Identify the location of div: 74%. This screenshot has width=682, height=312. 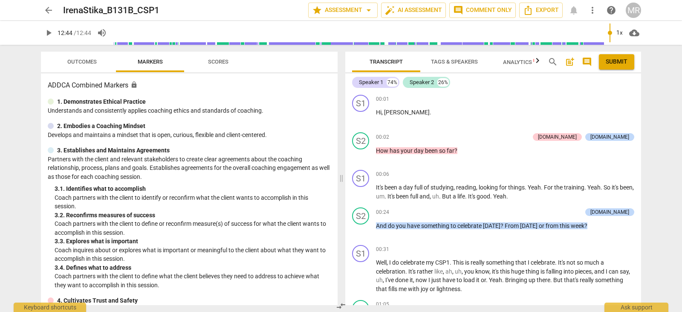
(392, 82).